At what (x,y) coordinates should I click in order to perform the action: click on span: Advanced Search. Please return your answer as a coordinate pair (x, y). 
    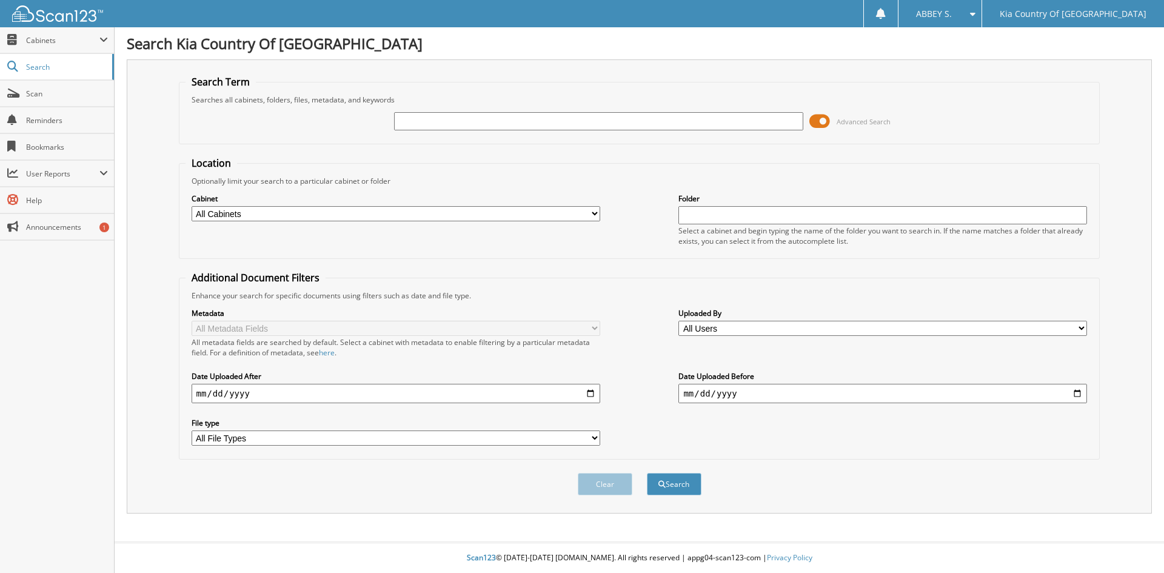
    Looking at the image, I should click on (863, 121).